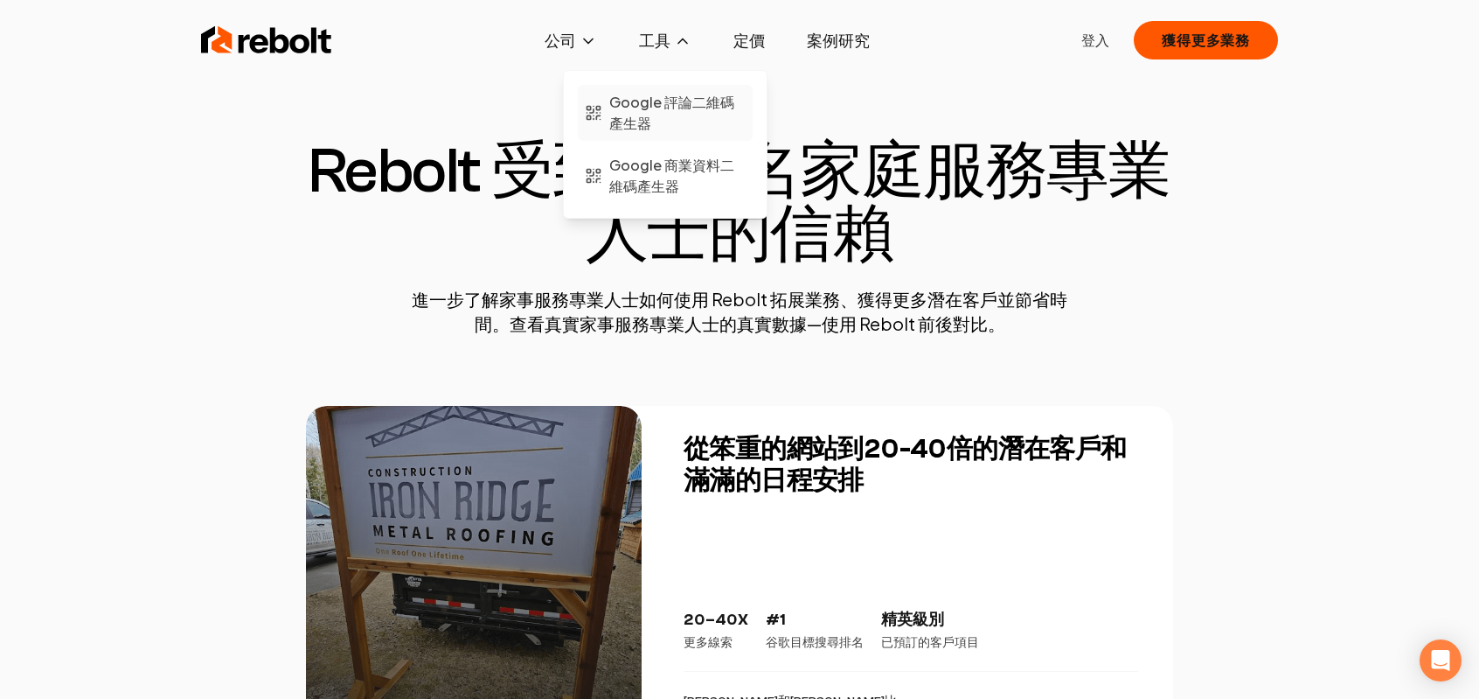  I want to click on button: 公司, so click(571, 40).